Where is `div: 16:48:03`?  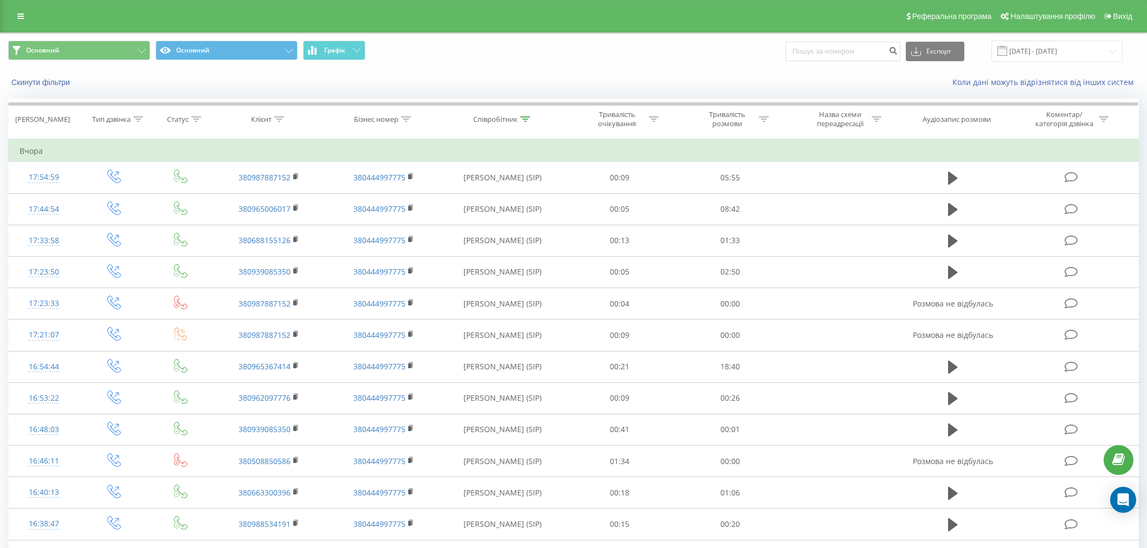
div: 16:48:03 is located at coordinates (44, 430).